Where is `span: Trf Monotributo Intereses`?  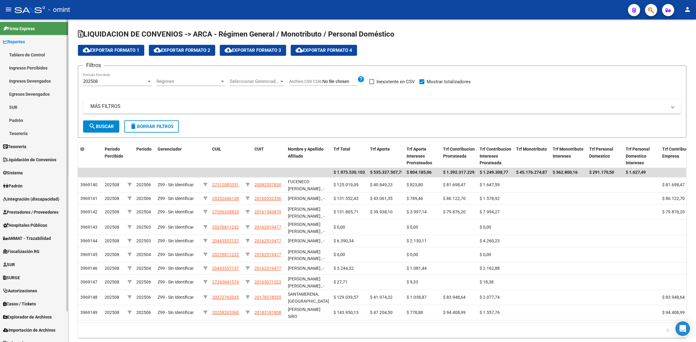
span: Trf Monotributo Intereses is located at coordinates (568, 152).